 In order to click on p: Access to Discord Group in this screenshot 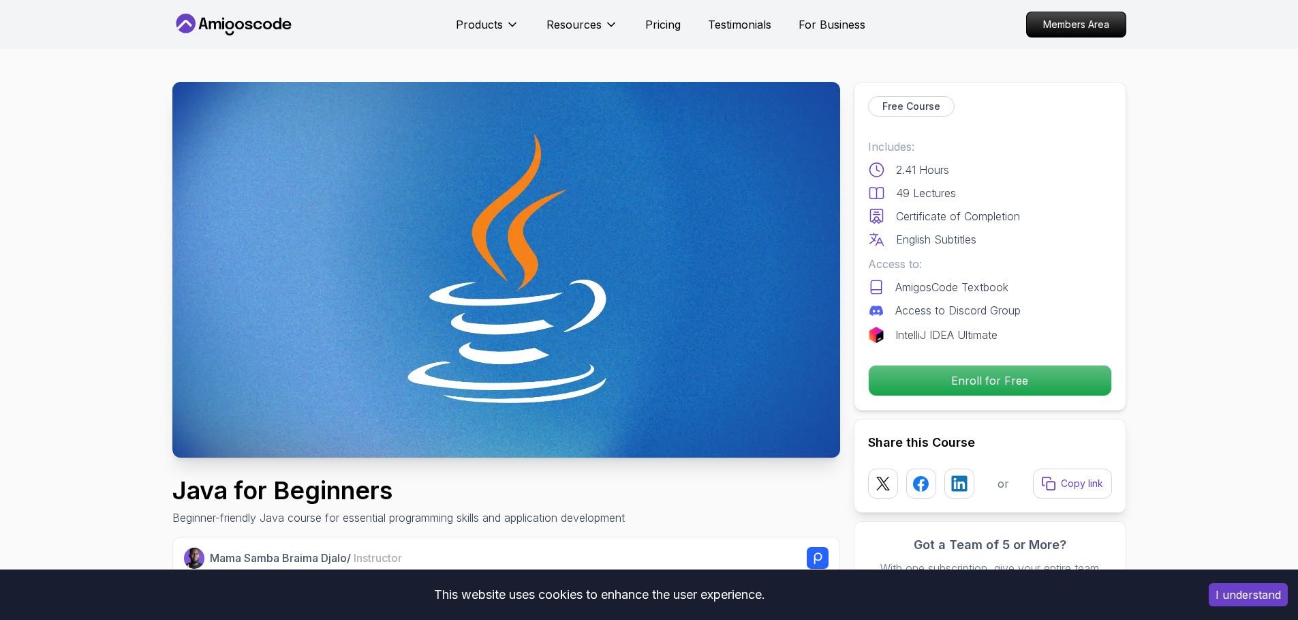, I will do `click(958, 310)`.